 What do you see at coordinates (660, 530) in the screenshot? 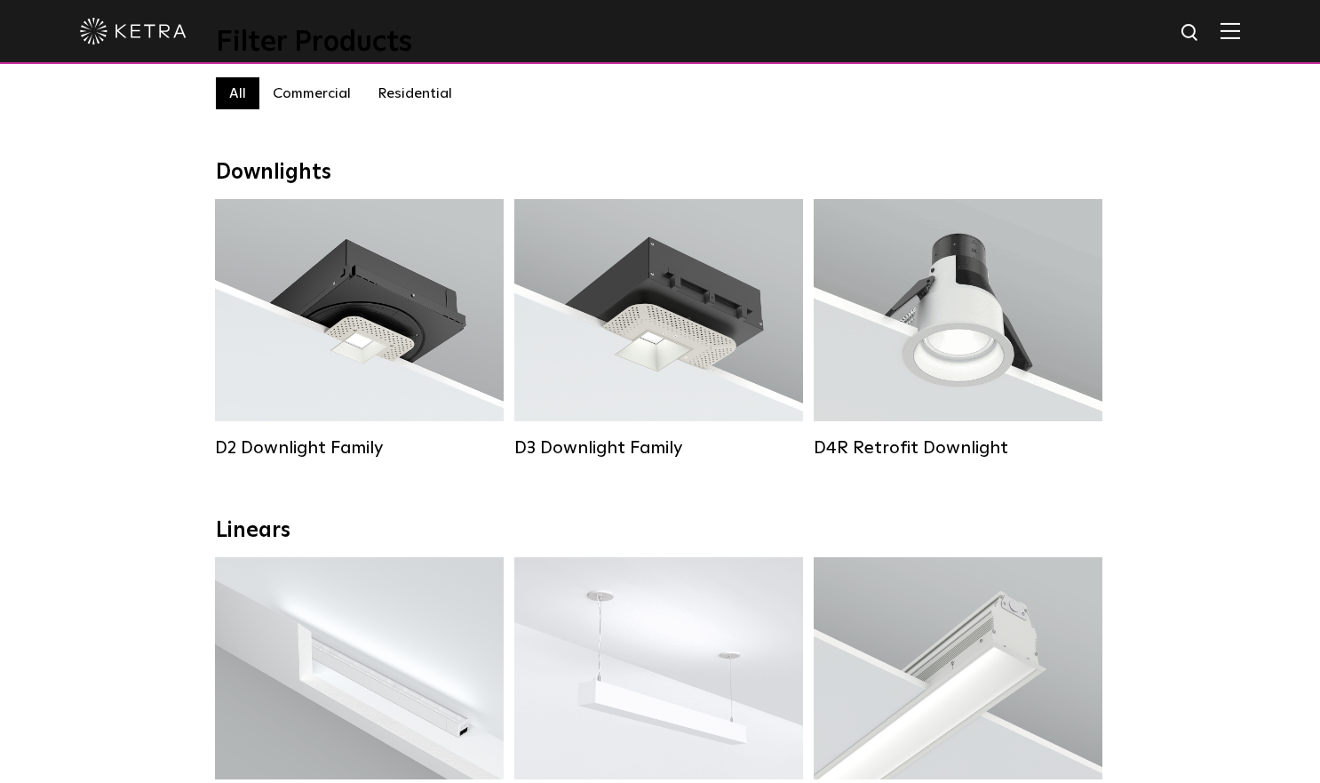
I see `div: Linears` at bounding box center [660, 530].